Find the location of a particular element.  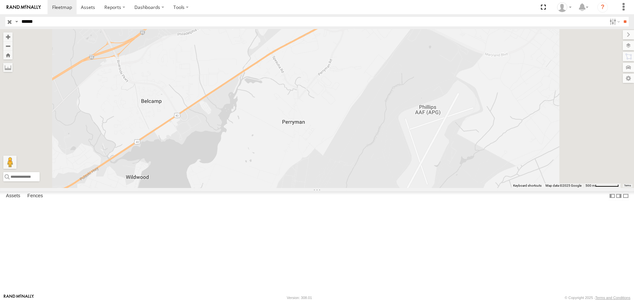

label: Hide Summary Table is located at coordinates (626, 196).